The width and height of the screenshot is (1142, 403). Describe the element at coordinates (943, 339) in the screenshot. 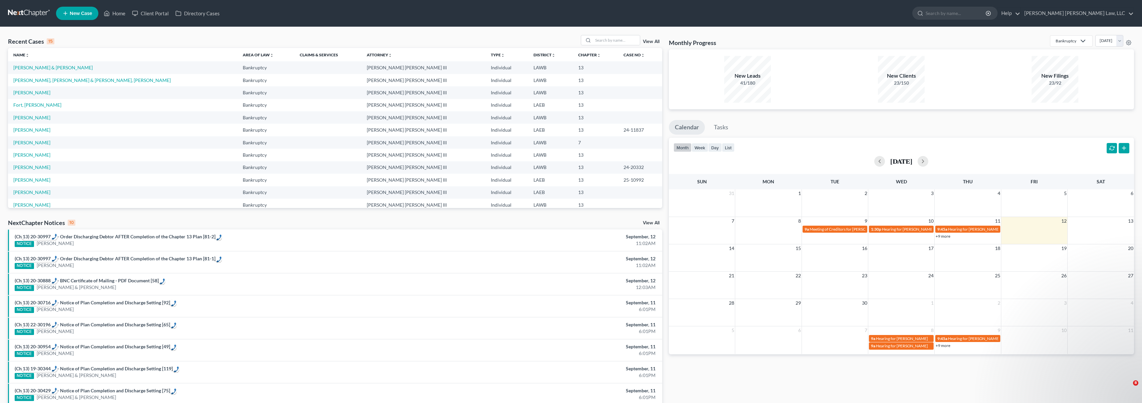

I see `span: 9:45a` at that location.